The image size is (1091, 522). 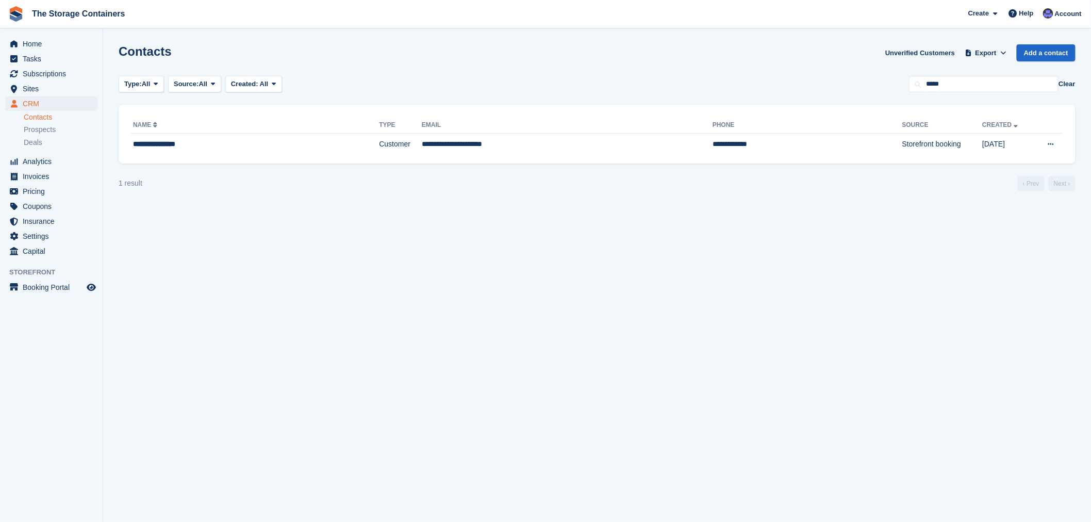 I want to click on button: Type: All, so click(x=141, y=84).